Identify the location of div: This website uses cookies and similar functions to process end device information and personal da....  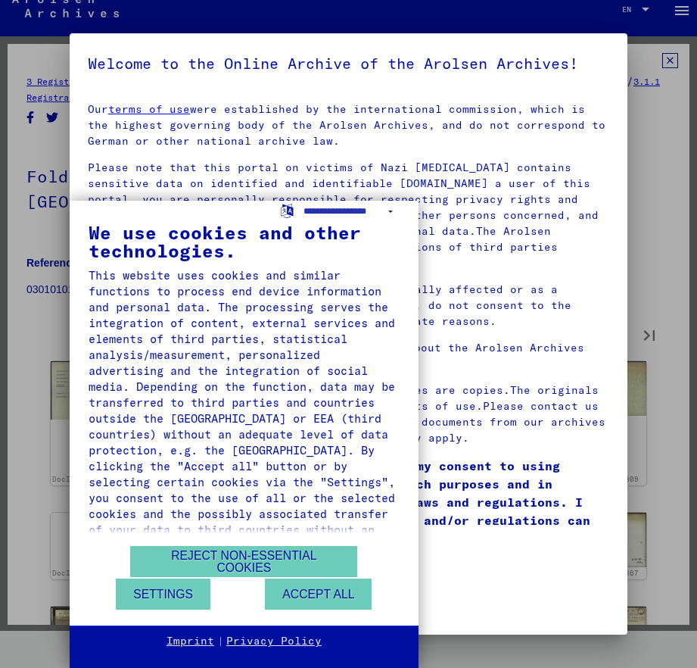
(244, 410).